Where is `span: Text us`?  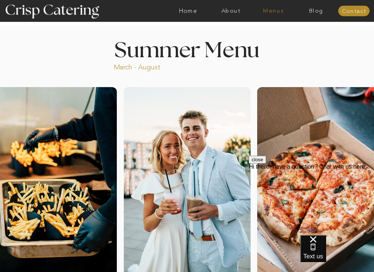
span: Text us is located at coordinates (13, 21).